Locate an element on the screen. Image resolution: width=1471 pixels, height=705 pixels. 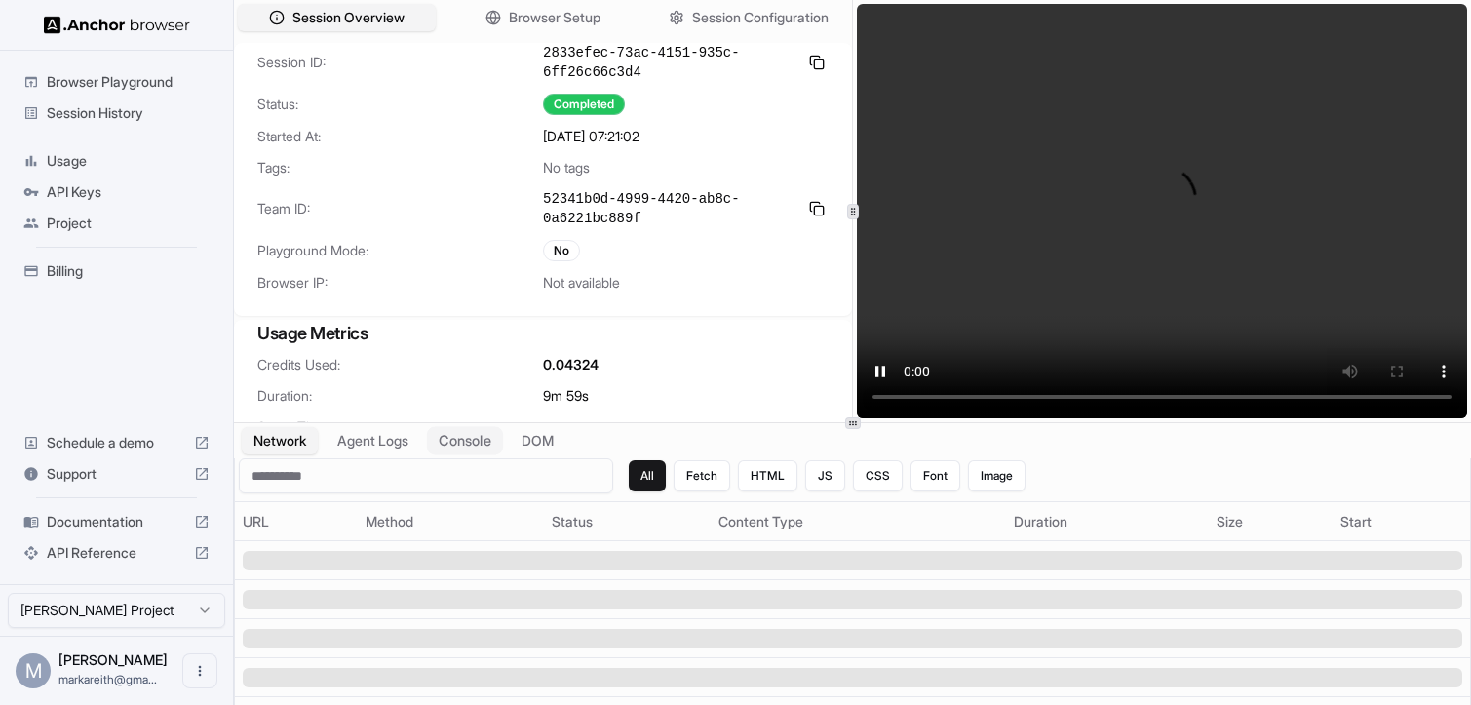
button: Image is located at coordinates (997, 476).